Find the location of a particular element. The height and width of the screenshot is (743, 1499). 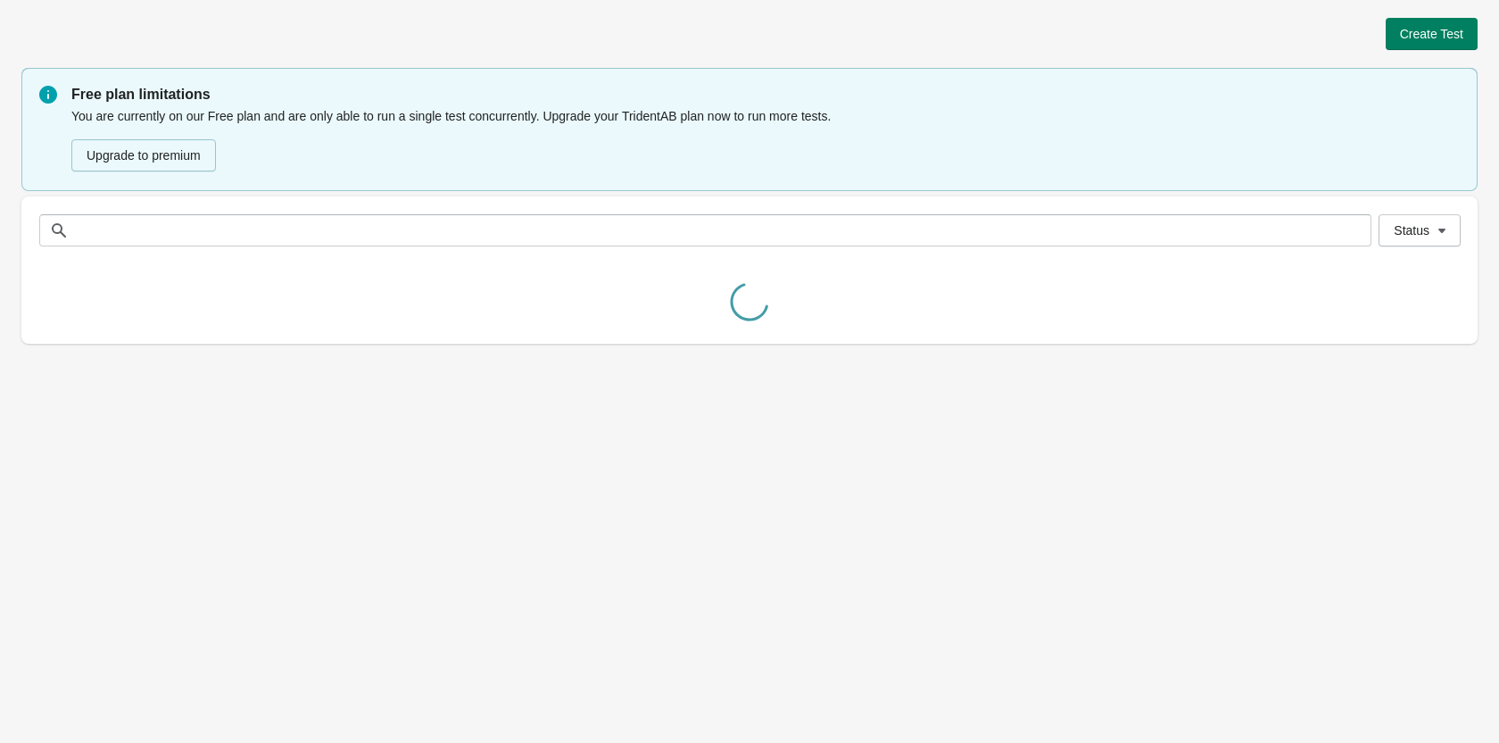

div: You are currently on our Free plan and are only able to run a single test concurrently. Upgrade y... is located at coordinates (766, 139).